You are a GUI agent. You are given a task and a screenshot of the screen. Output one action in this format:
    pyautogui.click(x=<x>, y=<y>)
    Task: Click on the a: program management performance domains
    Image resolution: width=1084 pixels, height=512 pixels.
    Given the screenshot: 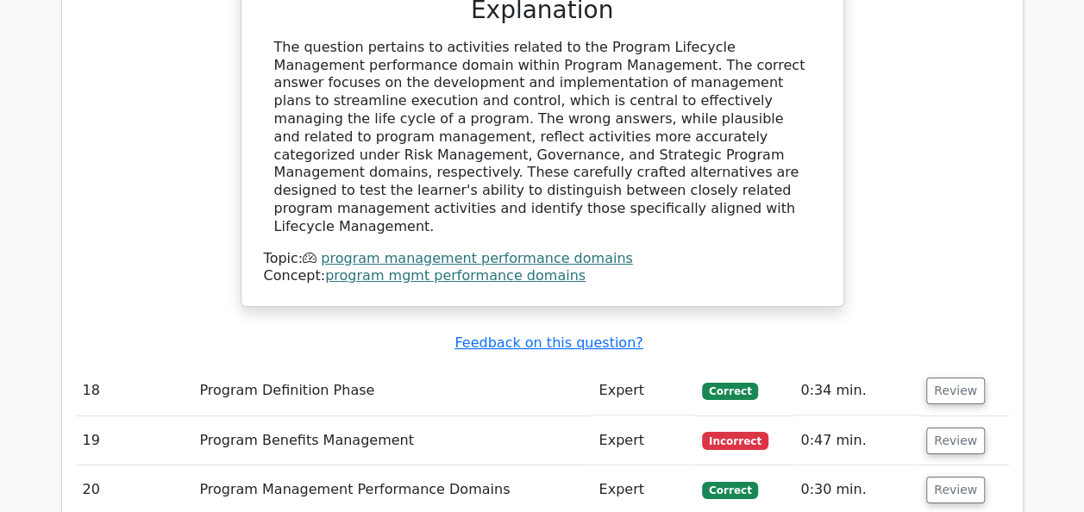 What is the action you would take?
    pyautogui.click(x=476, y=258)
    